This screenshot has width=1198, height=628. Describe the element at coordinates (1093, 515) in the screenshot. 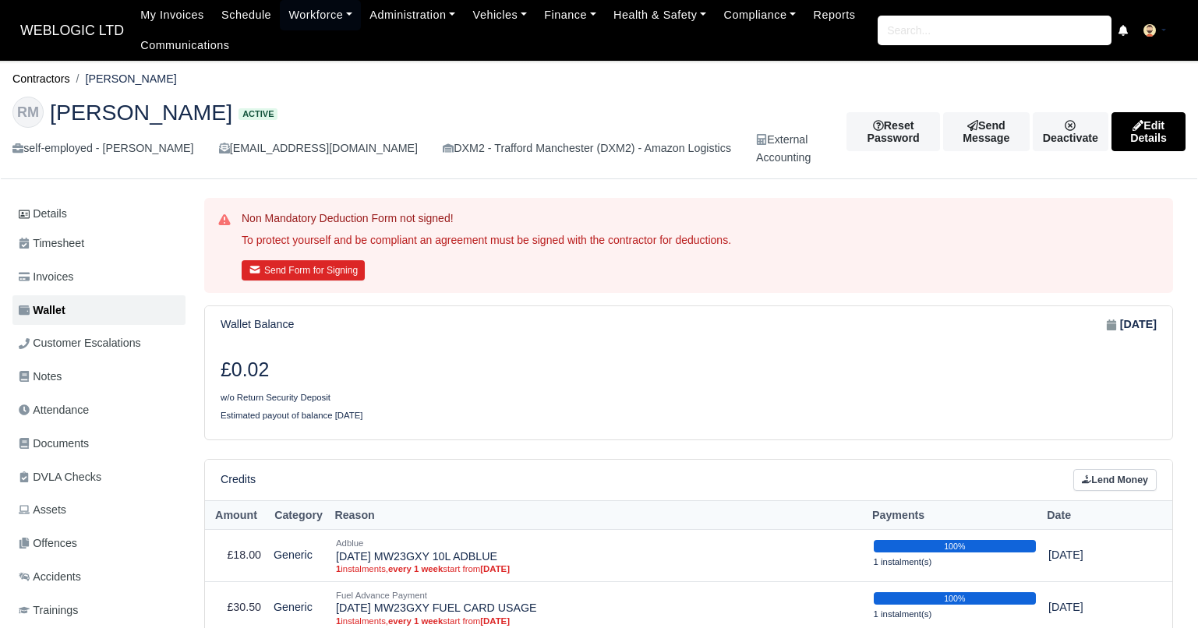

I see `th: Date` at that location.